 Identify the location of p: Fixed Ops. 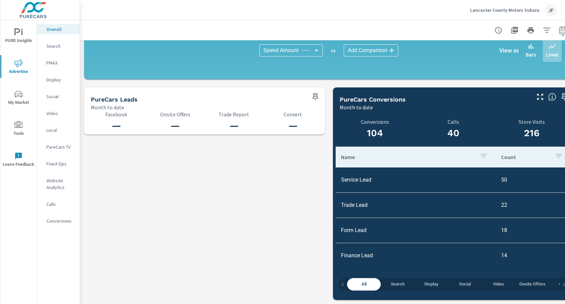
(60, 164).